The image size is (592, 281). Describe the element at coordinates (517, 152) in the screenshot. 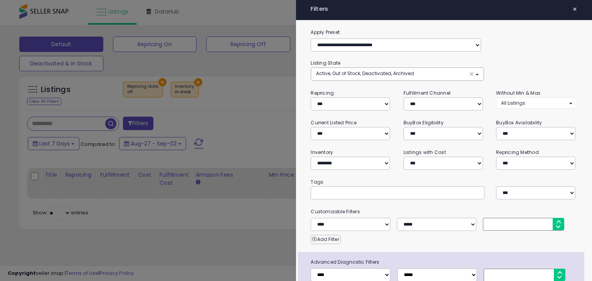

I see `small: Repricing Method` at that location.